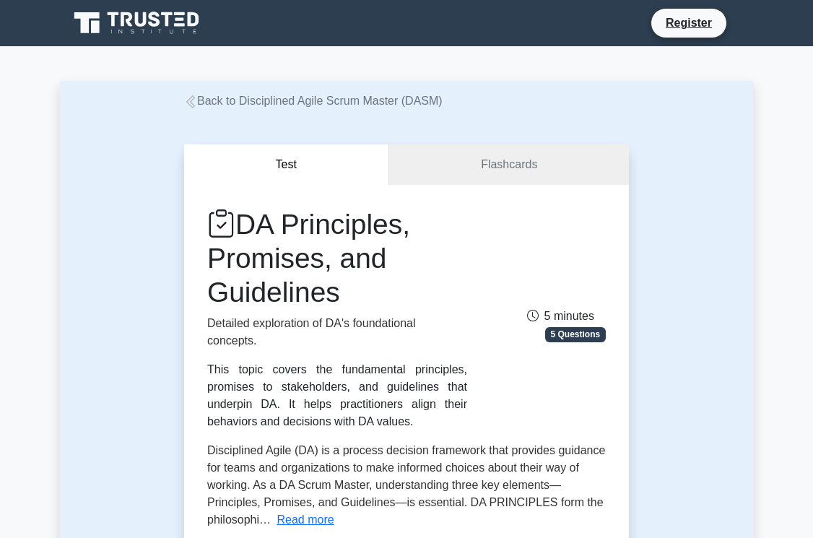 The image size is (813, 538). I want to click on div: This topic covers the fundamental principles, promises to stakeholders, and guidelines that under..., so click(337, 395).